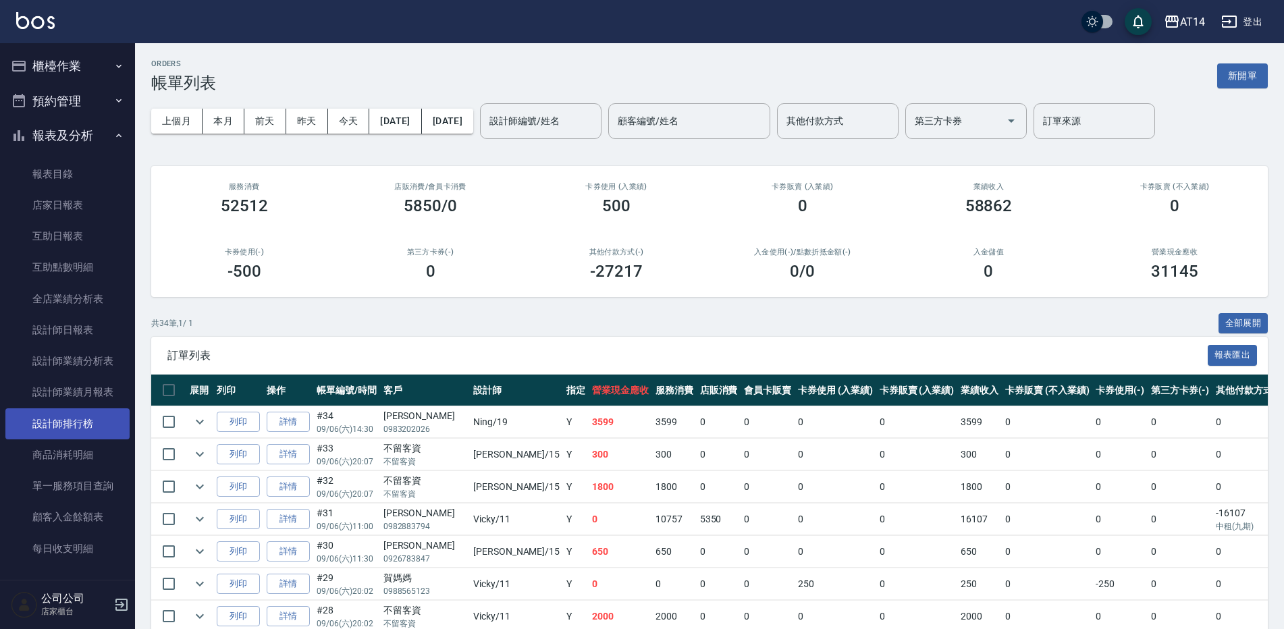  Describe the element at coordinates (425, 592) in the screenshot. I see `p: 0988565123` at that location.